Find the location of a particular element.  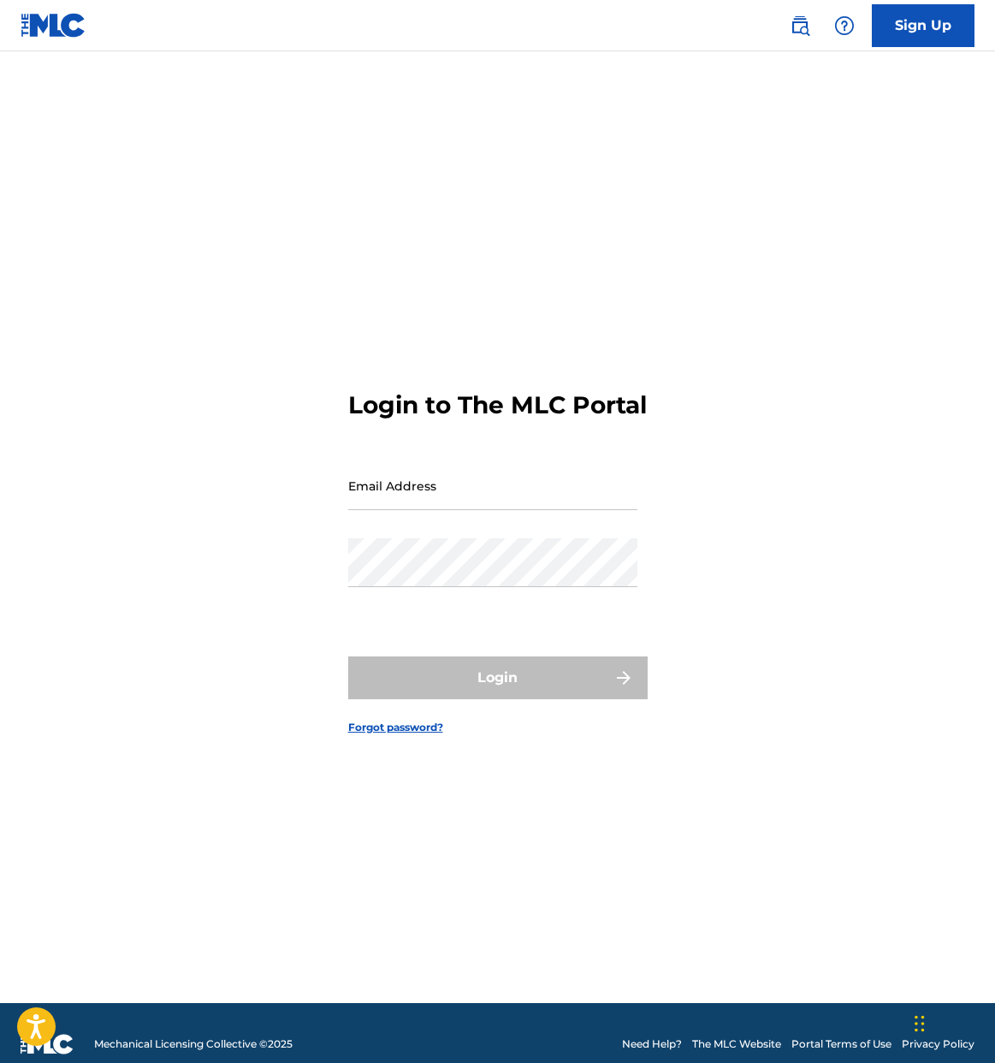

img: search is located at coordinates (800, 26).